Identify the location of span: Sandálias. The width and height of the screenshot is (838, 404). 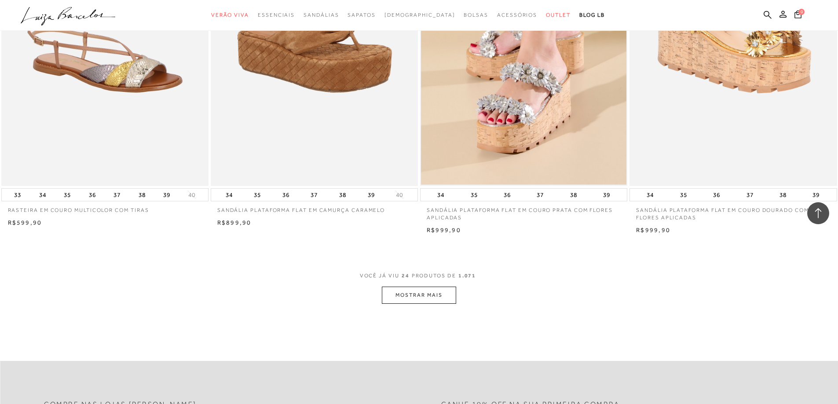
(321, 15).